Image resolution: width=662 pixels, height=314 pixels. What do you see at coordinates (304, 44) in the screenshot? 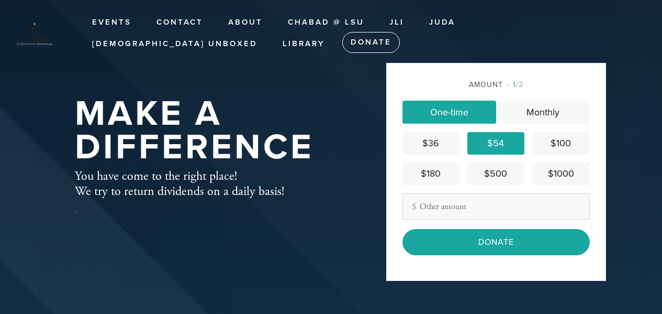
I see `a: Library` at bounding box center [304, 44].